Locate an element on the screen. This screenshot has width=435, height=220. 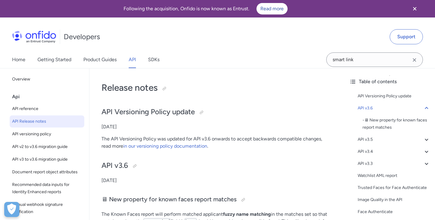
div: Face Authenticate is located at coordinates (394, 212).